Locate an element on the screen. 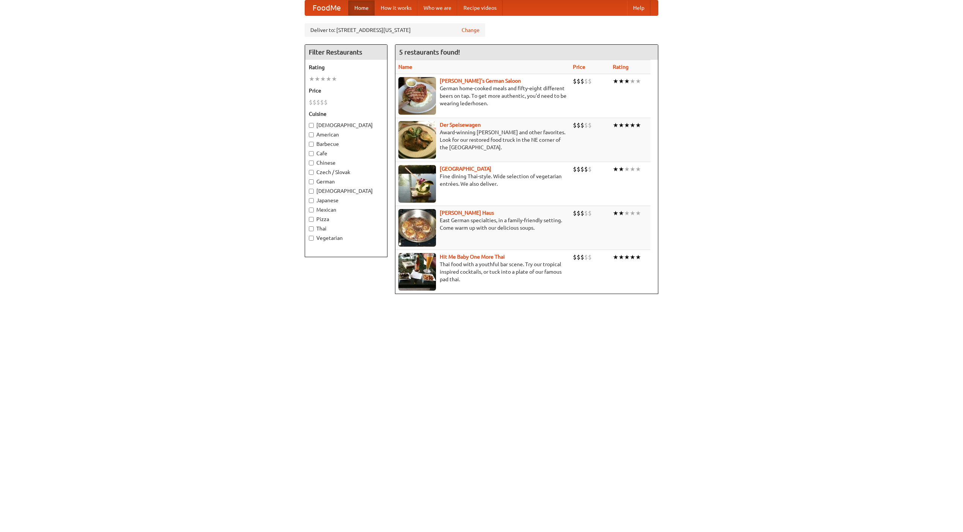  label: Barbecue is located at coordinates (346, 144).